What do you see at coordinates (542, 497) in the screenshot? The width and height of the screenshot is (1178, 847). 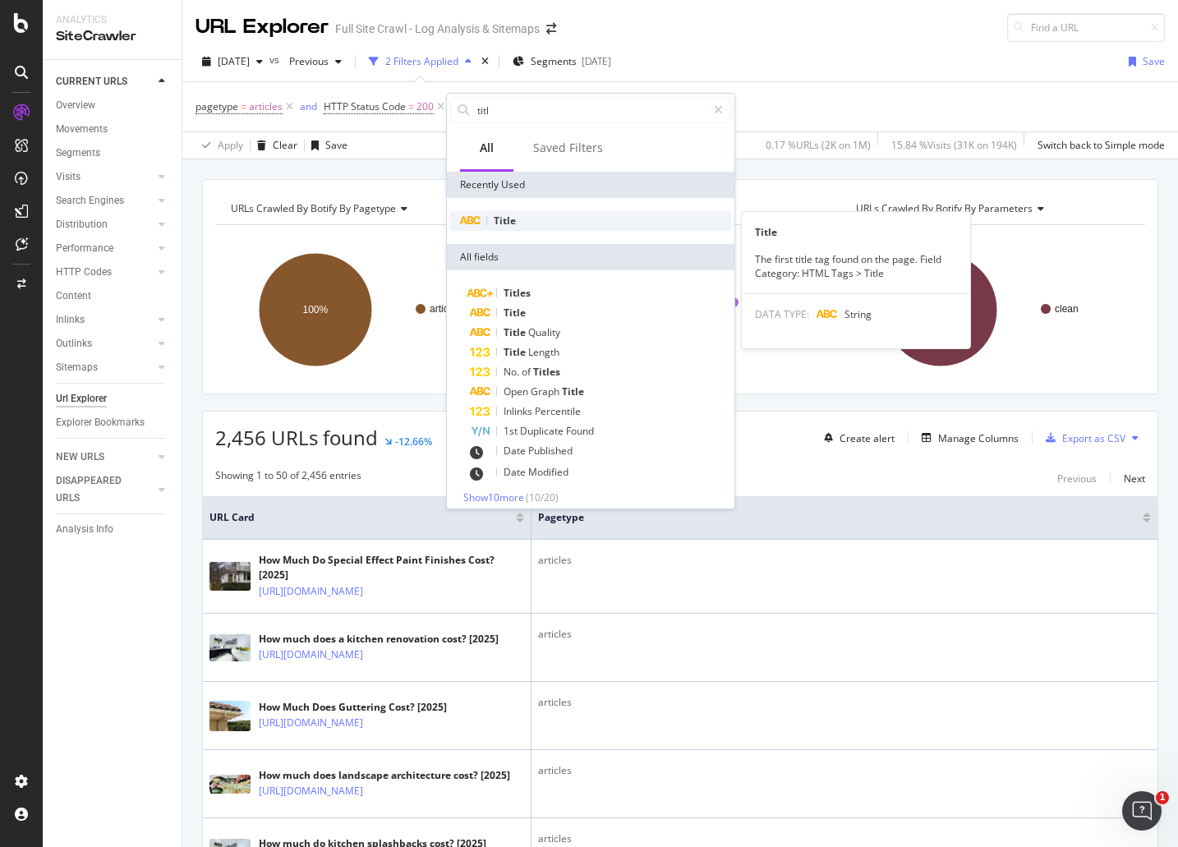 I see `span: ( 10 / 20 )` at bounding box center [542, 497].